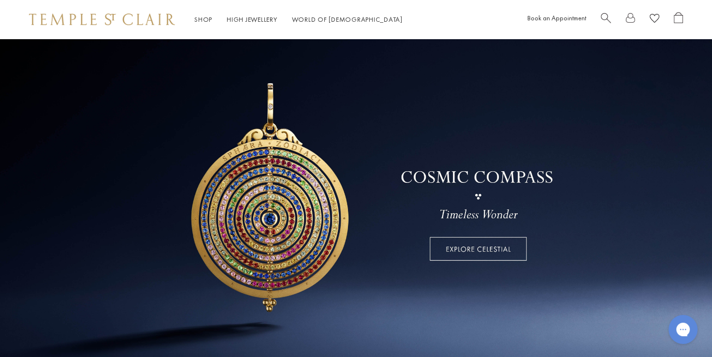 Image resolution: width=712 pixels, height=357 pixels. Describe the element at coordinates (678, 19) in the screenshot. I see `a: Open Shopping Bag` at that location.